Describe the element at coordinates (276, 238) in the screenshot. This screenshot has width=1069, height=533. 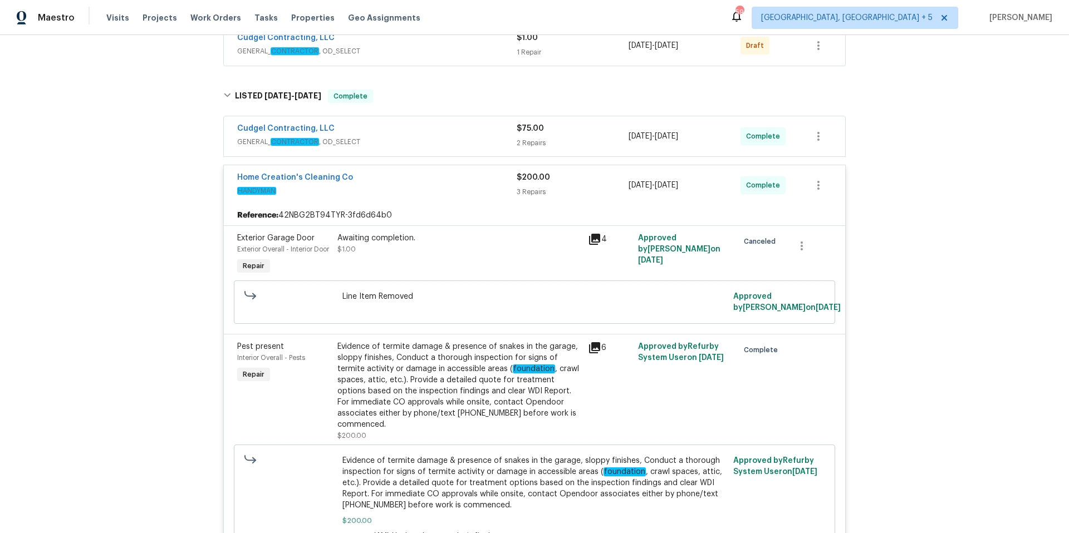
I see `span: Exterior Garage Door` at that location.